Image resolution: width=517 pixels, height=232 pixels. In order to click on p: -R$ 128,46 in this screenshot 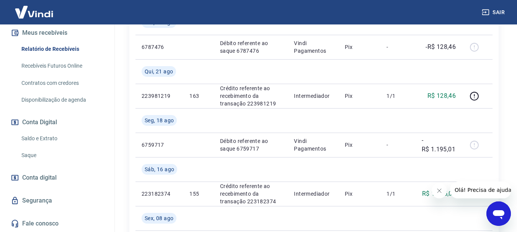, I will do `click(440, 47)`.